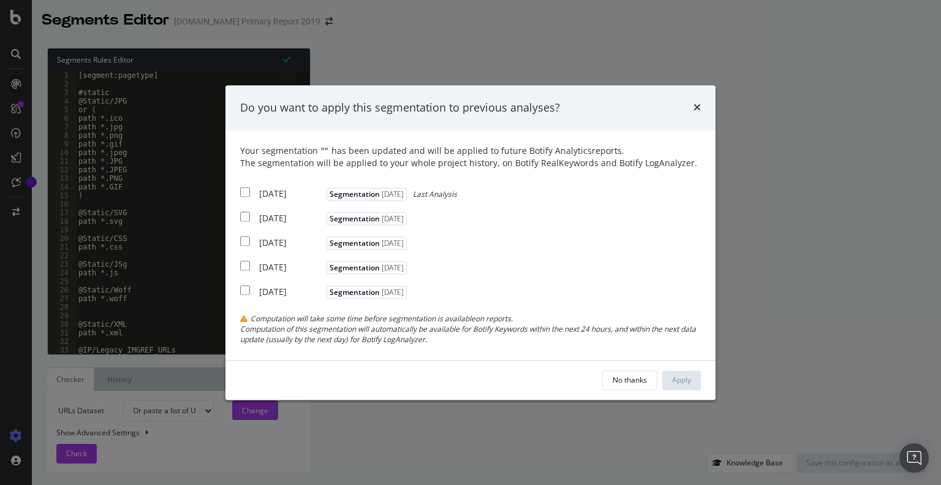  I want to click on button: No thanks, so click(630, 380).